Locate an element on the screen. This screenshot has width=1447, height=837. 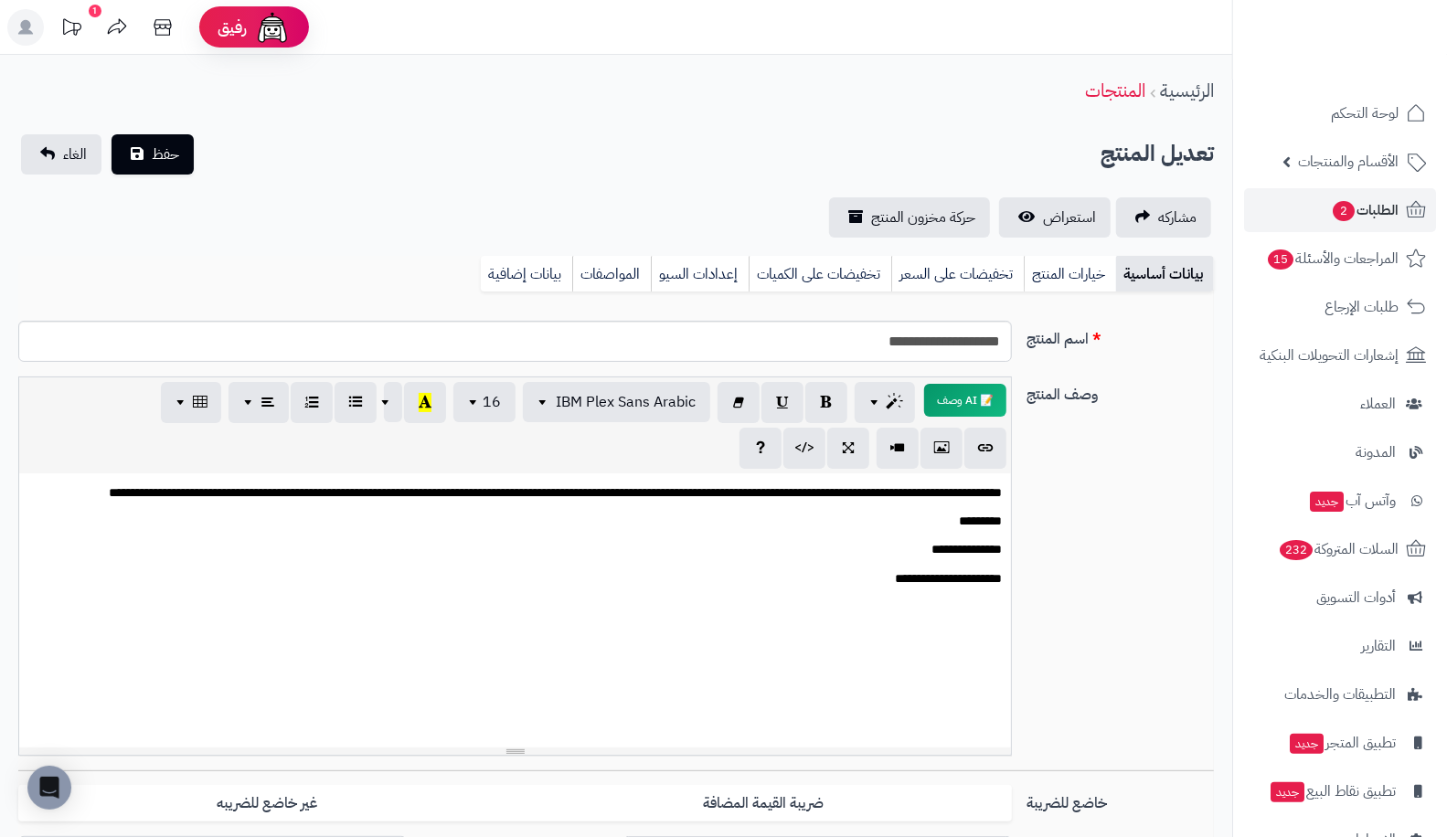
a: تخفيضات على الكميات is located at coordinates (820, 274).